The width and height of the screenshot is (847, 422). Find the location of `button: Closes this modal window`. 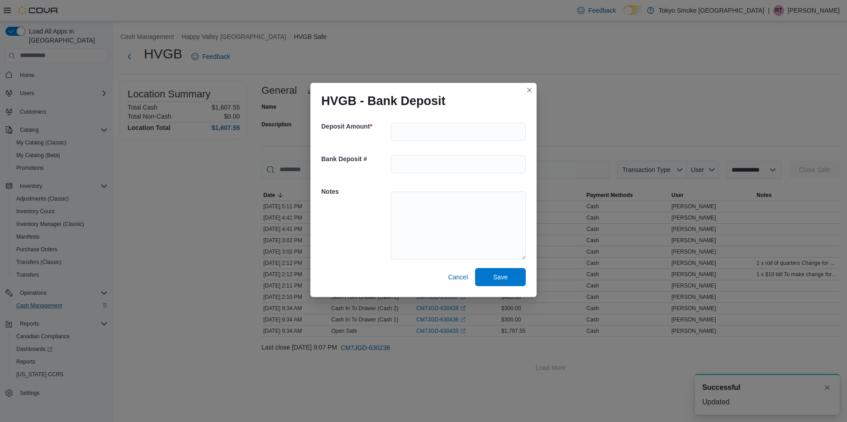

button: Closes this modal window is located at coordinates (529, 90).